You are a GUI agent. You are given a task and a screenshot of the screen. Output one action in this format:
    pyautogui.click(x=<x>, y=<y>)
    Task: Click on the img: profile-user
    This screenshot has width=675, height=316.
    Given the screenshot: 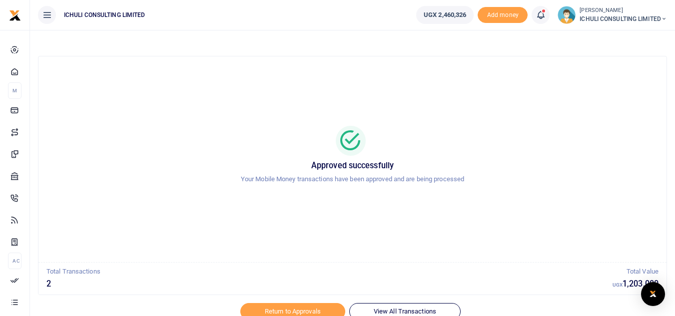 What is the action you would take?
    pyautogui.click(x=566, y=15)
    